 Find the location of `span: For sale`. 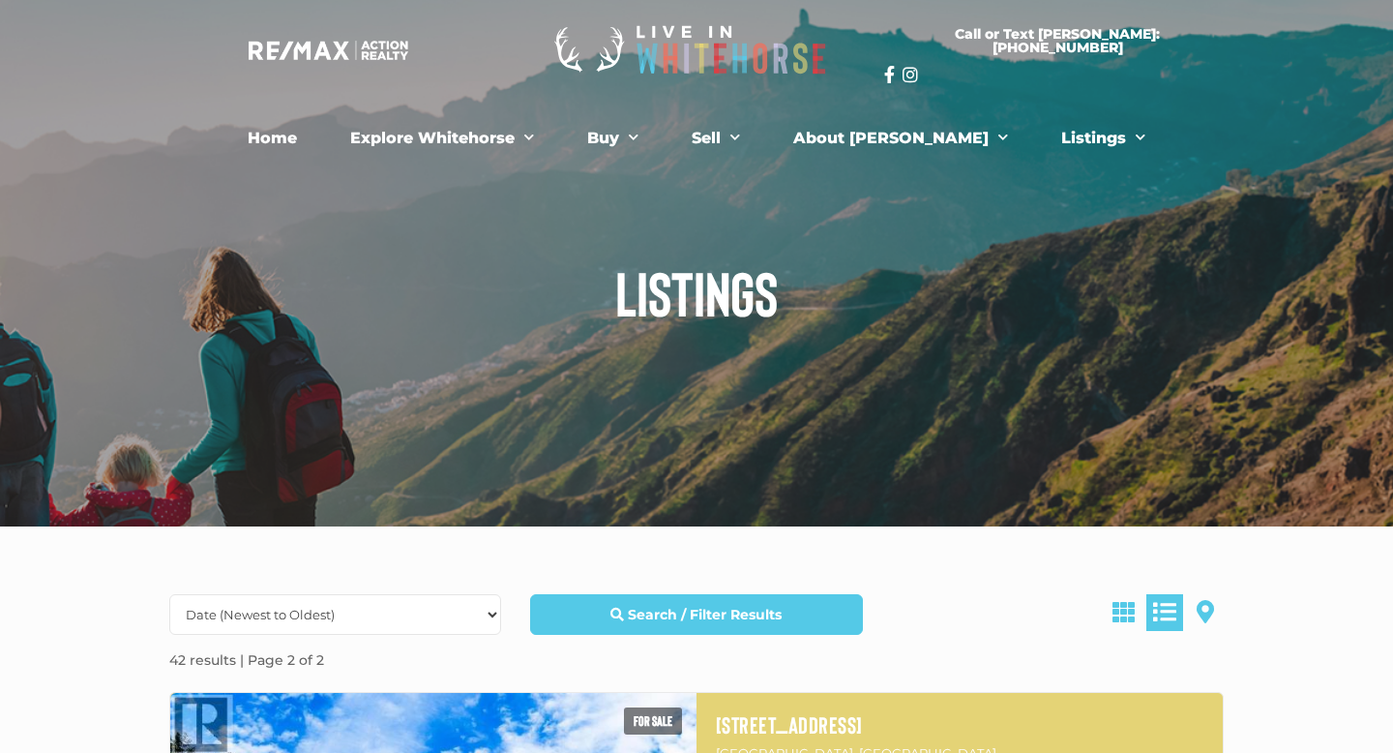

span: For sale is located at coordinates (653, 721).